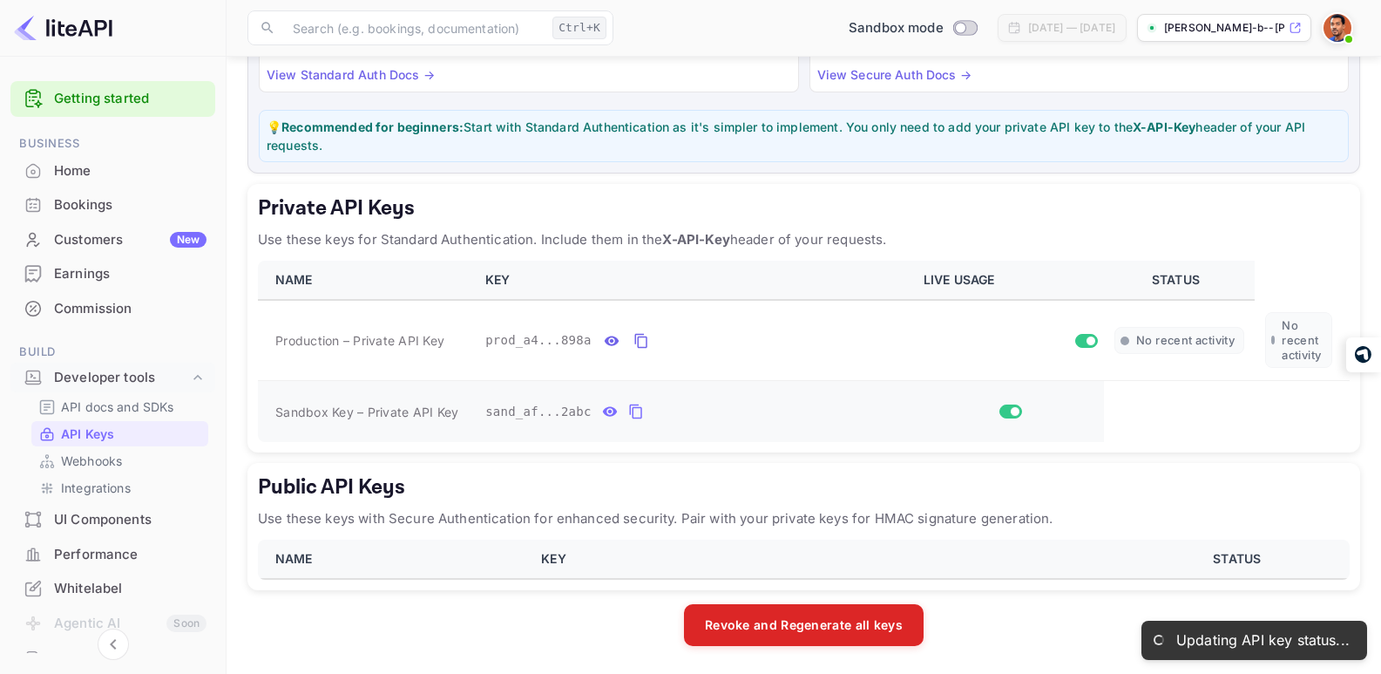 The width and height of the screenshot is (1381, 674). What do you see at coordinates (350, 74) in the screenshot?
I see `a: View Standard Auth Docs →` at bounding box center [350, 74].